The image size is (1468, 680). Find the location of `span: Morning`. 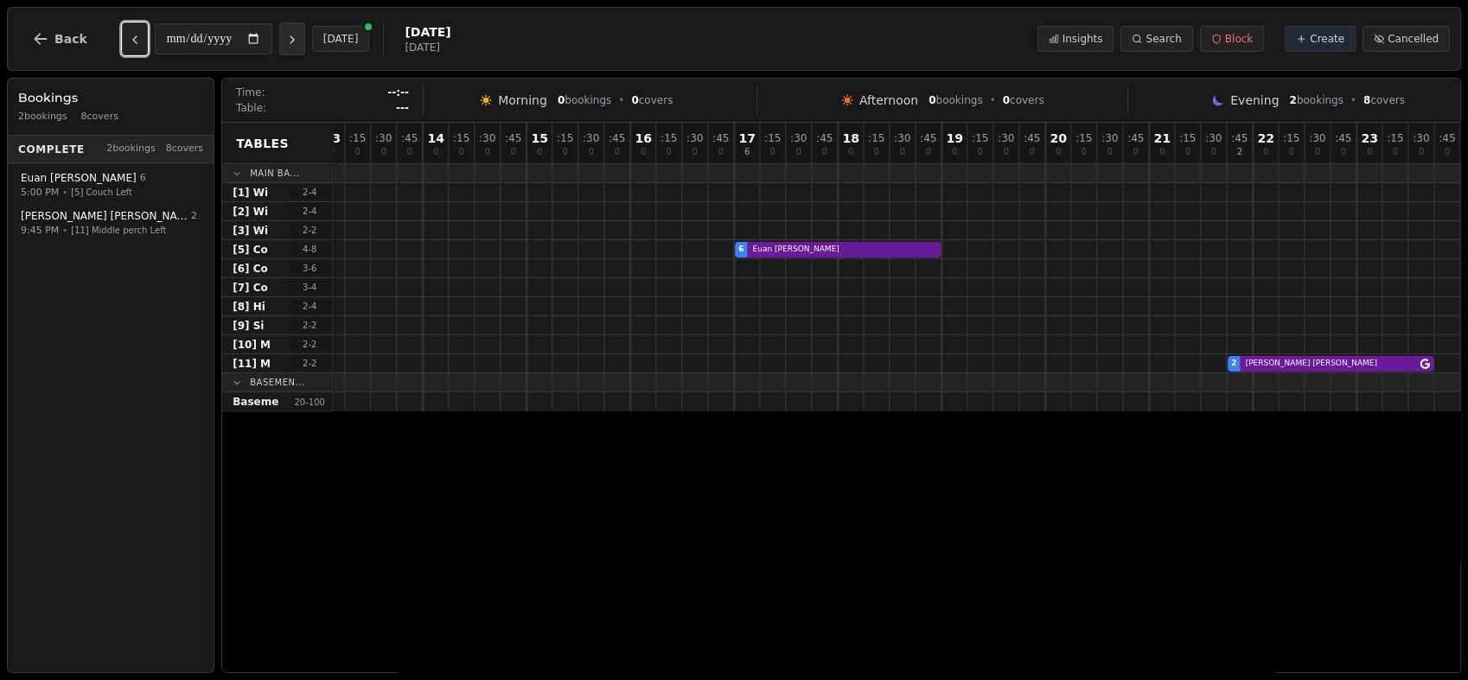

span: Morning is located at coordinates (522, 100).